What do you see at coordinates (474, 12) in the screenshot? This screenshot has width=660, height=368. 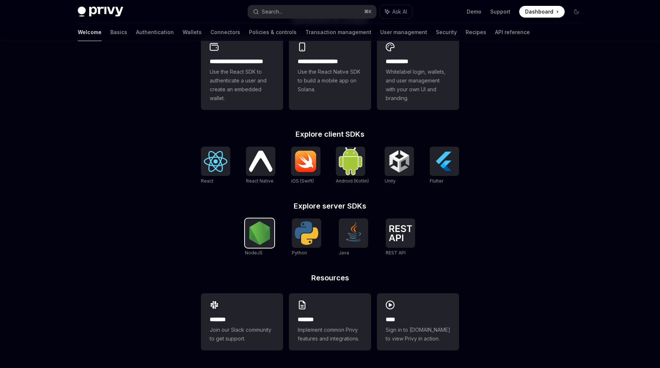 I see `a: Demo` at bounding box center [474, 12].